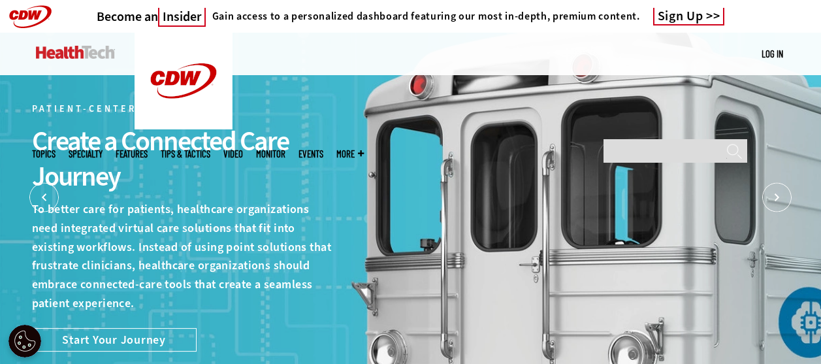 The image size is (821, 364). Describe the element at coordinates (44, 197) in the screenshot. I see `button: Prev` at that location.